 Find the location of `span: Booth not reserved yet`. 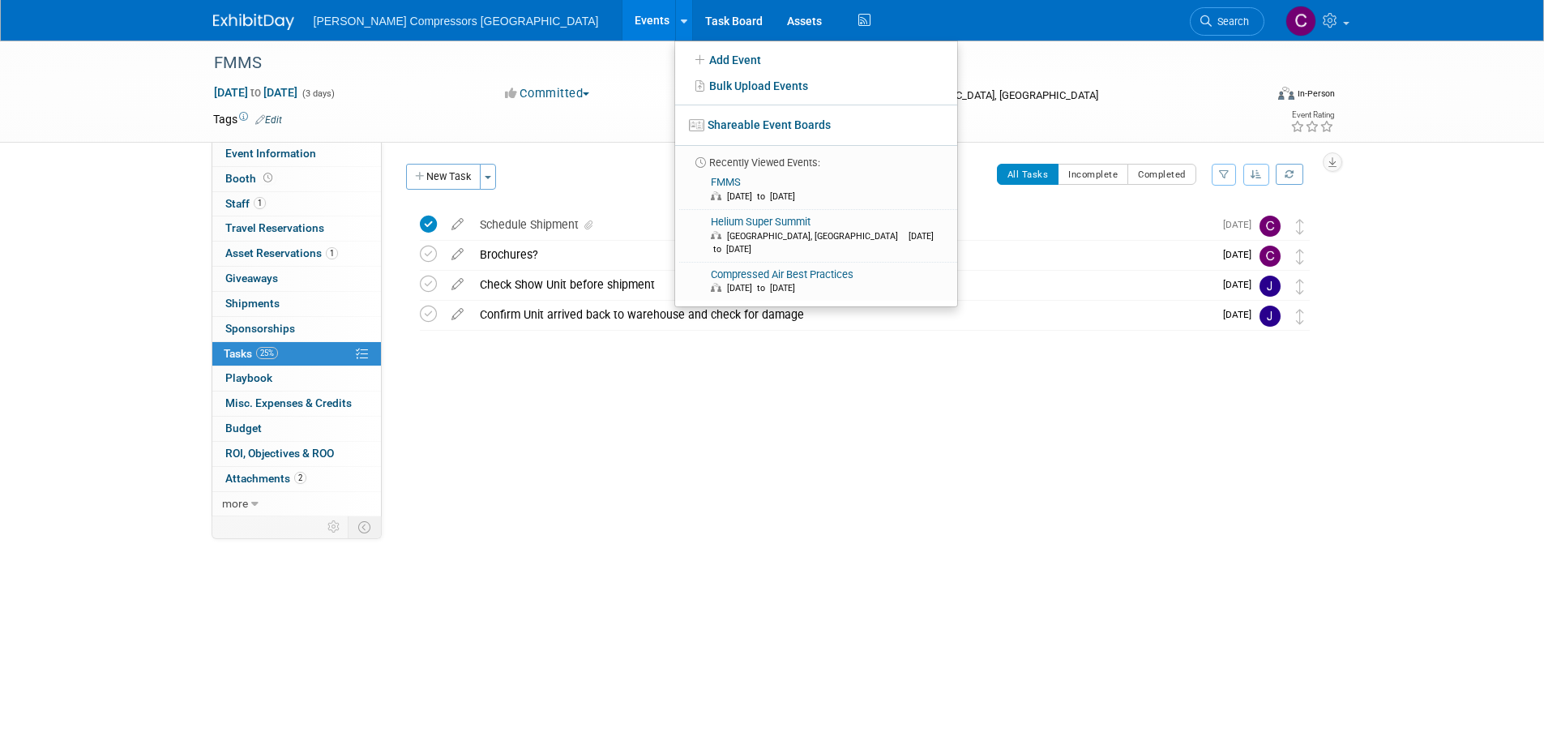

span: Booth not reserved yet is located at coordinates (267, 178).